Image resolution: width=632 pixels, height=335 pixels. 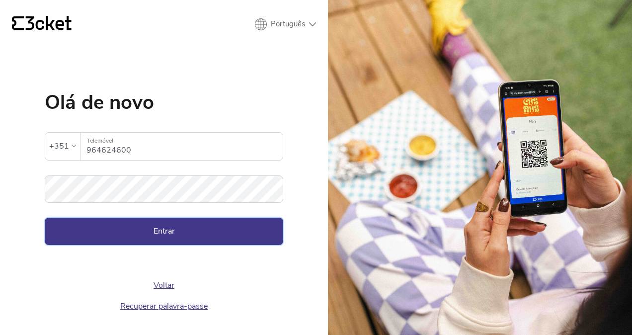 I want to click on label: Palavra-passe, so click(x=164, y=183).